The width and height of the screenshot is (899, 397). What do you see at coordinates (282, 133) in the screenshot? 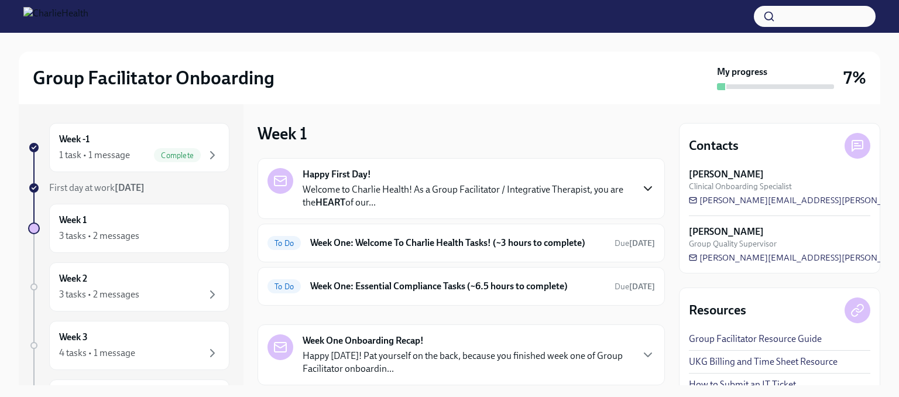
I see `h3: Week 1` at bounding box center [282, 133].